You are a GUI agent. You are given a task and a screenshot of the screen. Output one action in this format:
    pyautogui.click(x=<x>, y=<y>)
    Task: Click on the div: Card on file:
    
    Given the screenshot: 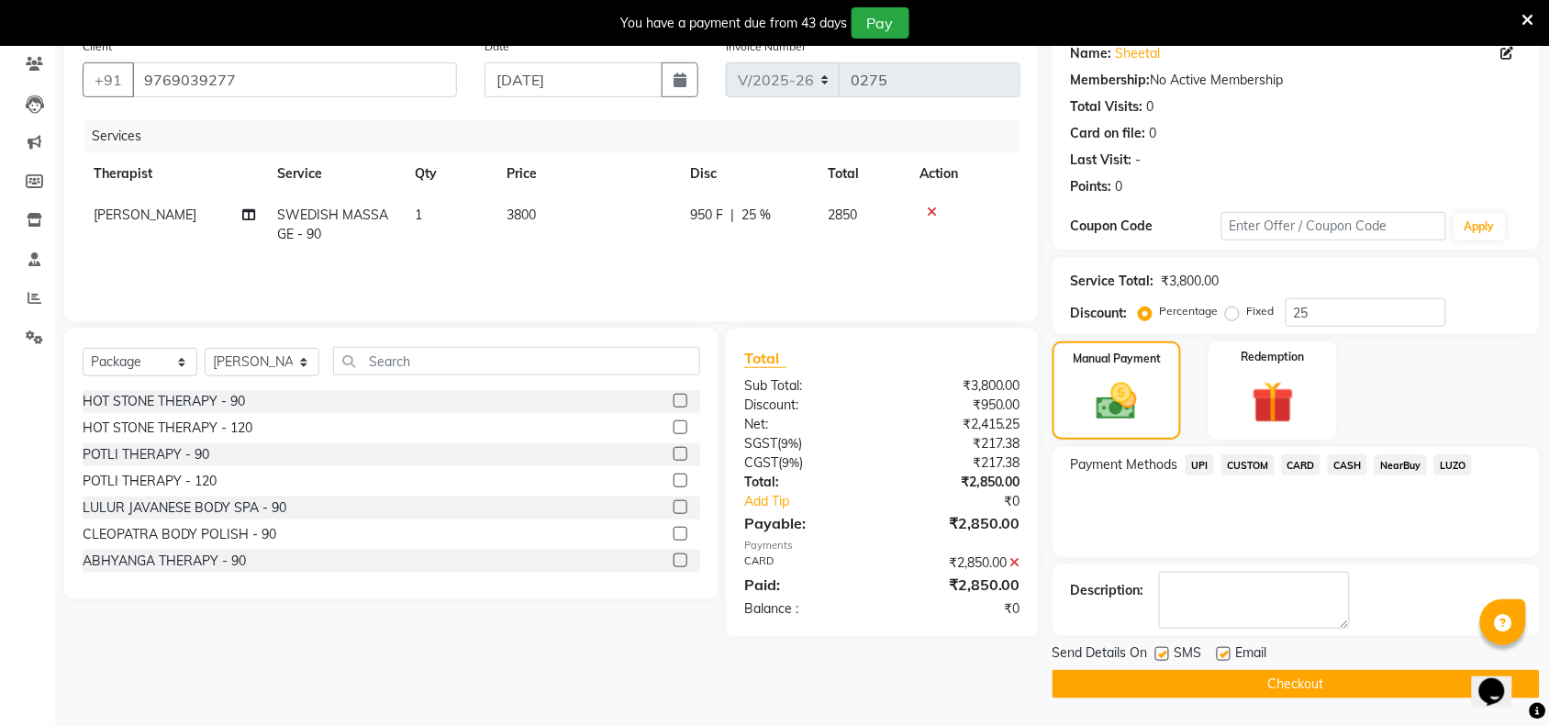 What is the action you would take?
    pyautogui.click(x=1108, y=133)
    